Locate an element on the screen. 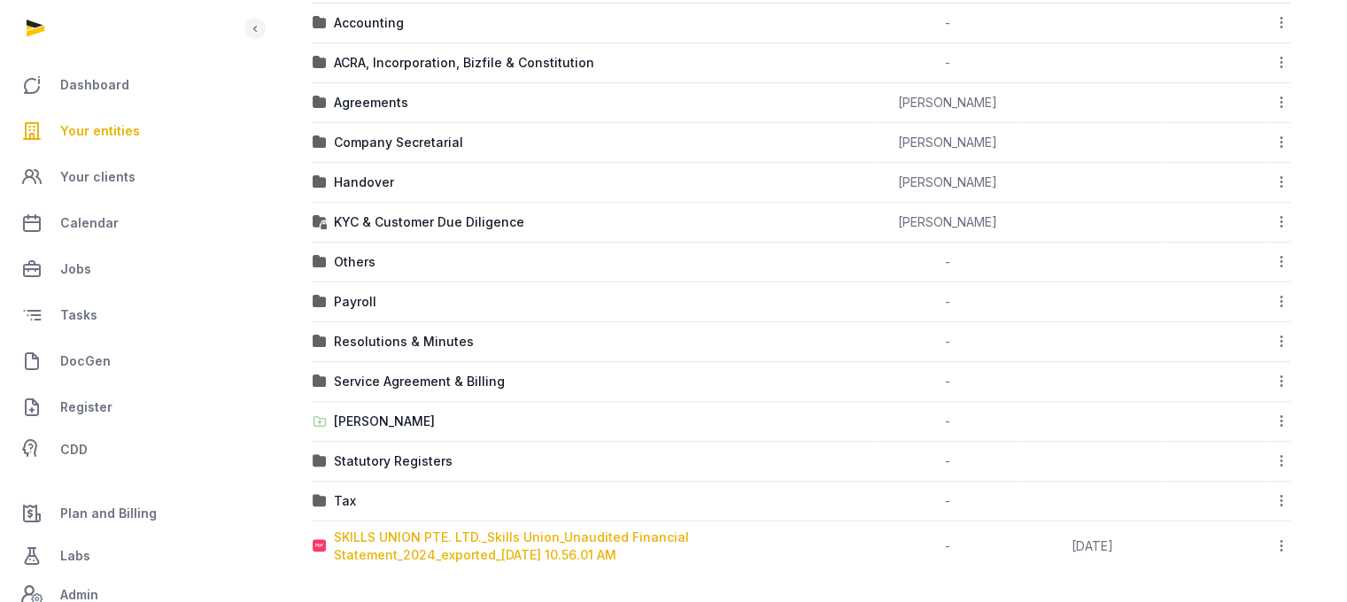  a: Calendar is located at coordinates (127, 223).